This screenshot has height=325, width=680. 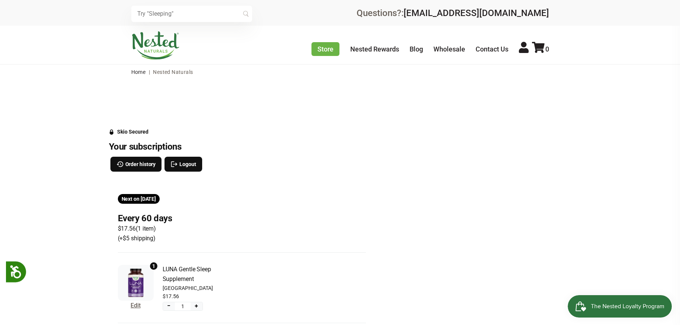 I want to click on span: $17.56 ( 1 item ), so click(x=145, y=229).